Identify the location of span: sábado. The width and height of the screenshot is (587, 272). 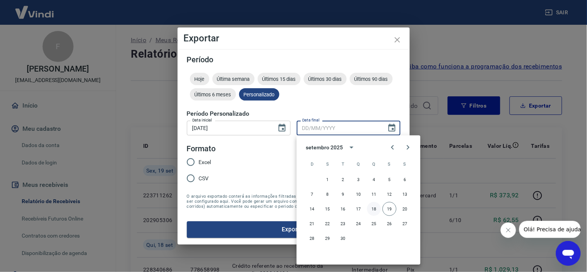
(405, 164).